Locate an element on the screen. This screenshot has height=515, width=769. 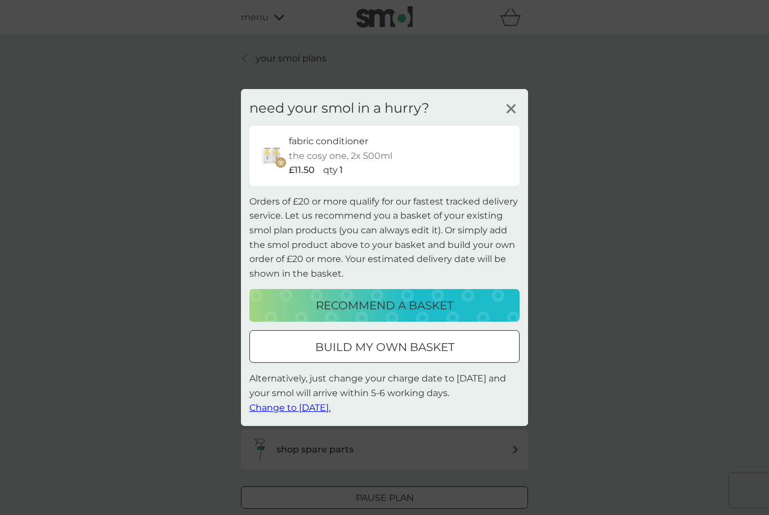
button: build my own basket is located at coordinates (385, 346).